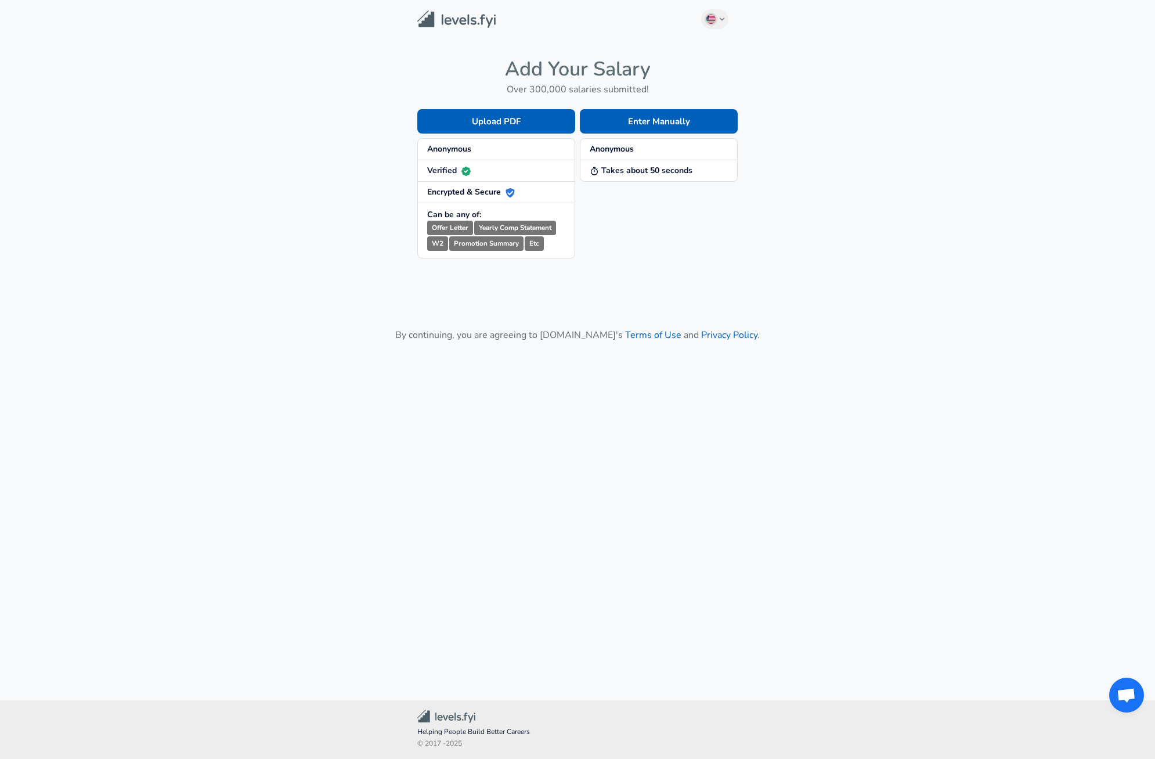 The width and height of the screenshot is (1155, 759). I want to click on h6: Over 300,000 salaries submitted!, so click(578, 89).